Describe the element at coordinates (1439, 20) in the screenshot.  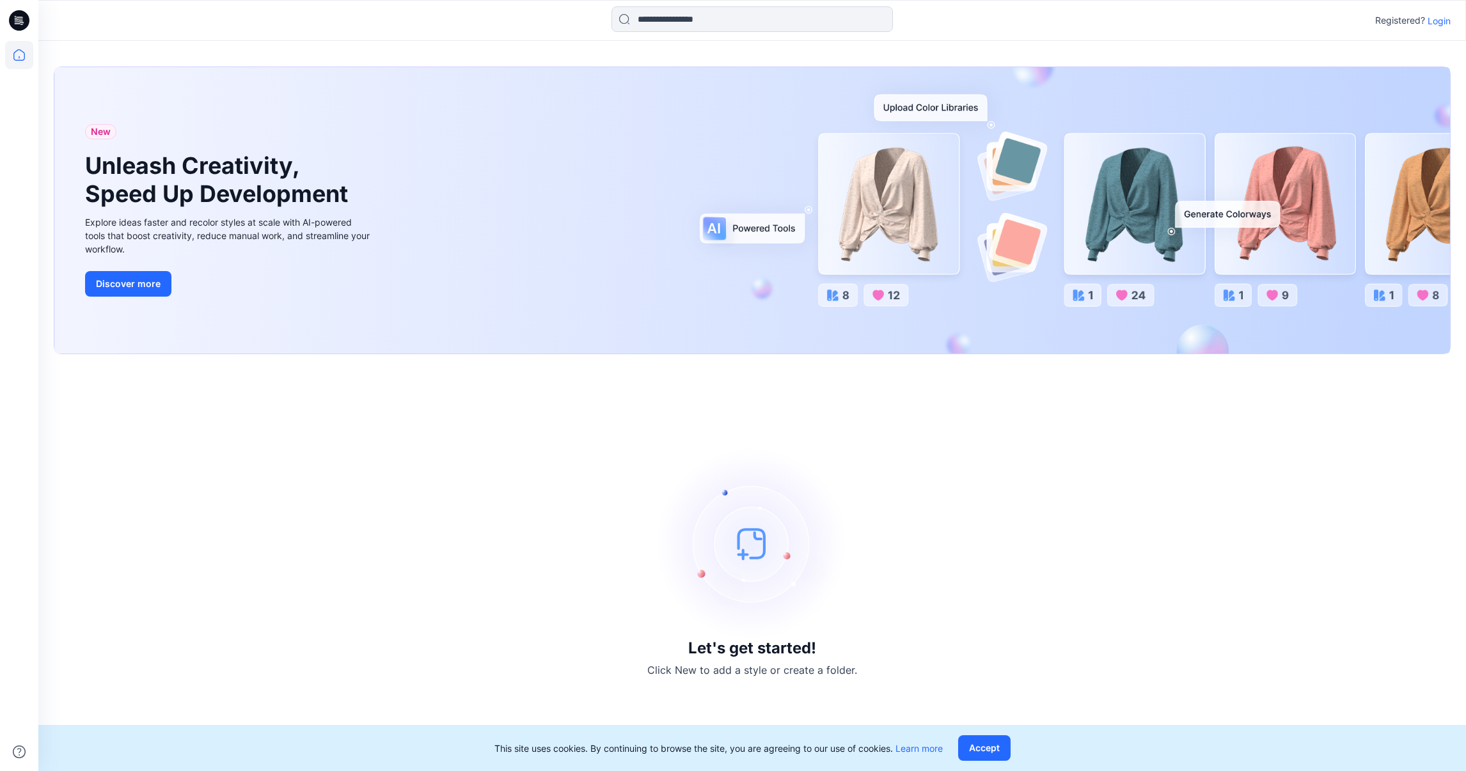
I see `p: Login` at that location.